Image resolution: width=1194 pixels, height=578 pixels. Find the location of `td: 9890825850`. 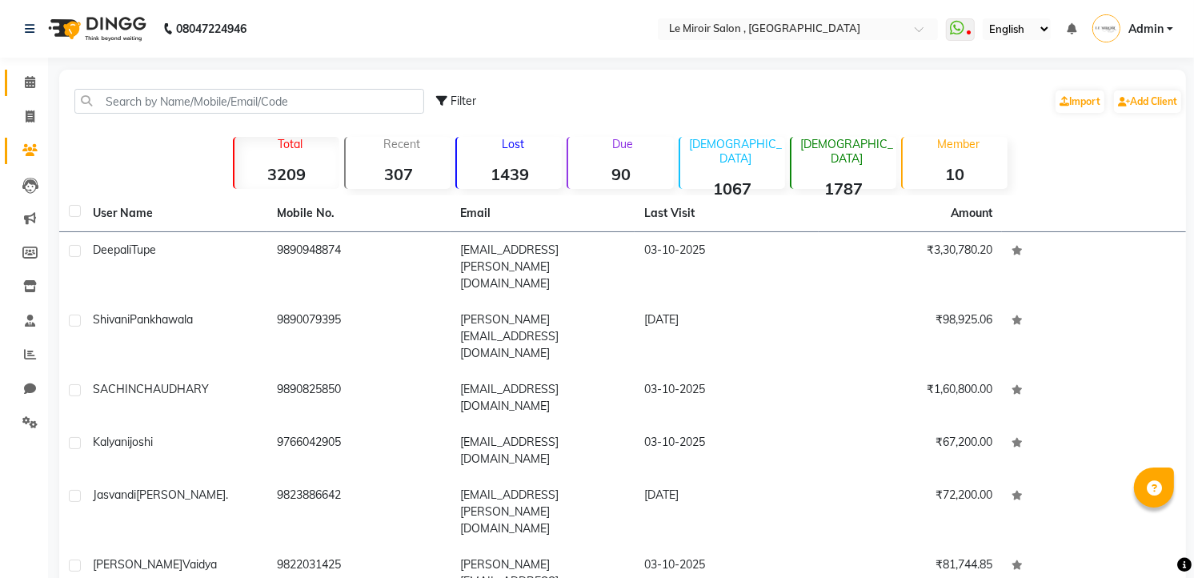

td: 9890825850 is located at coordinates (359, 398).